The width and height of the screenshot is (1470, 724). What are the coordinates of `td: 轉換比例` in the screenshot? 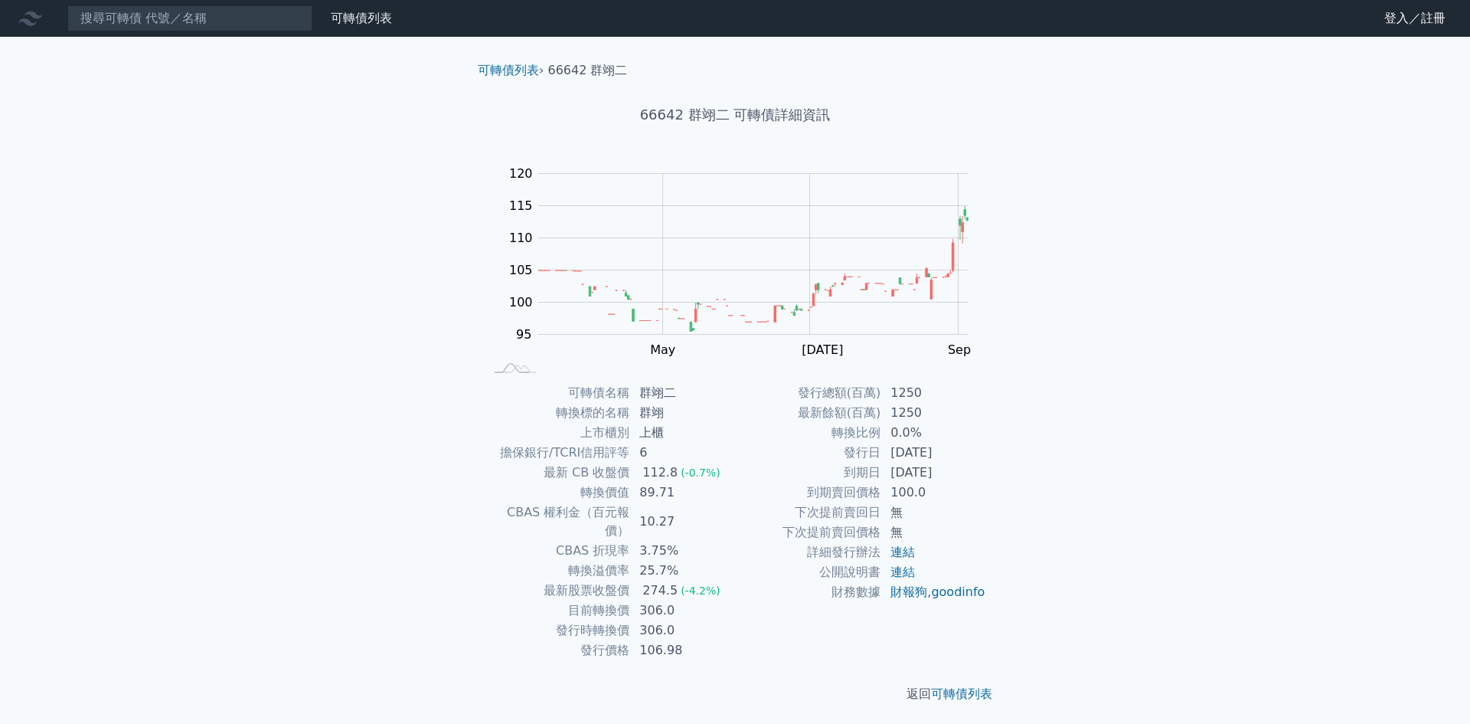 It's located at (808, 433).